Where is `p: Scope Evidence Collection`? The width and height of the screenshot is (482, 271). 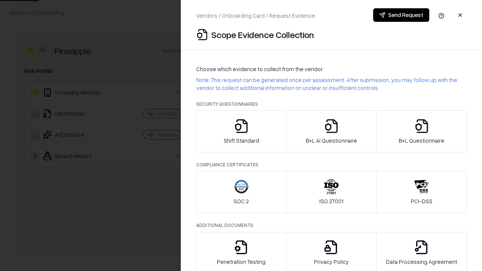
p: Scope Evidence Collection is located at coordinates (262, 35).